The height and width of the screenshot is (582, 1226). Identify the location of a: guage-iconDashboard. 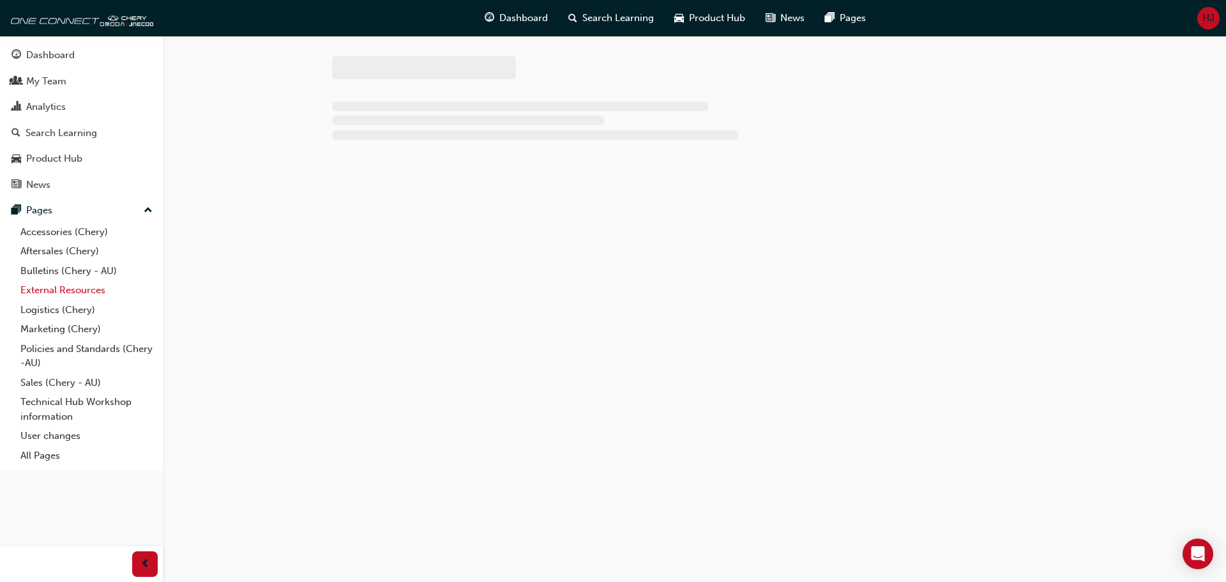
(516, 18).